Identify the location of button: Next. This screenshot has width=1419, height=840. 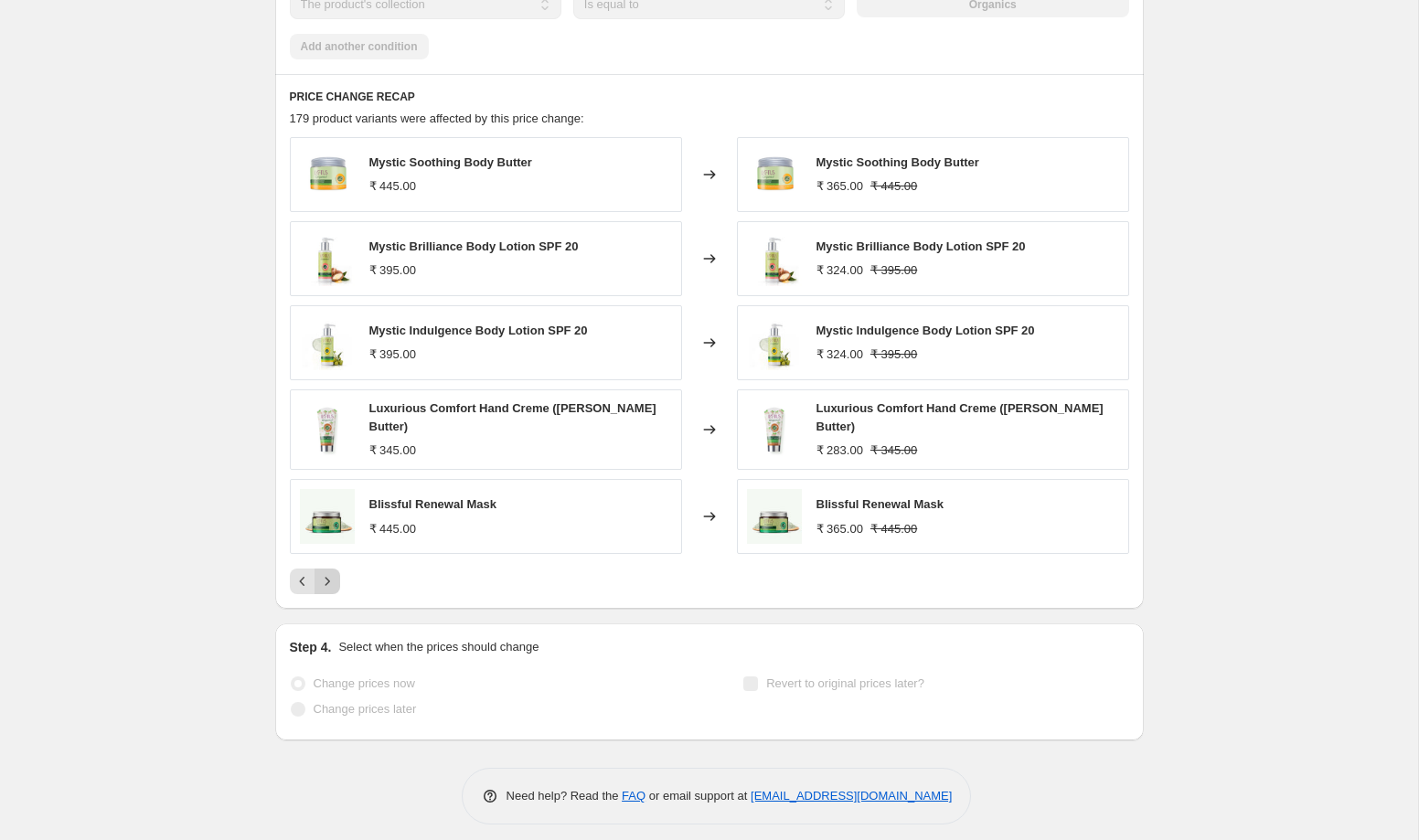
(328, 581).